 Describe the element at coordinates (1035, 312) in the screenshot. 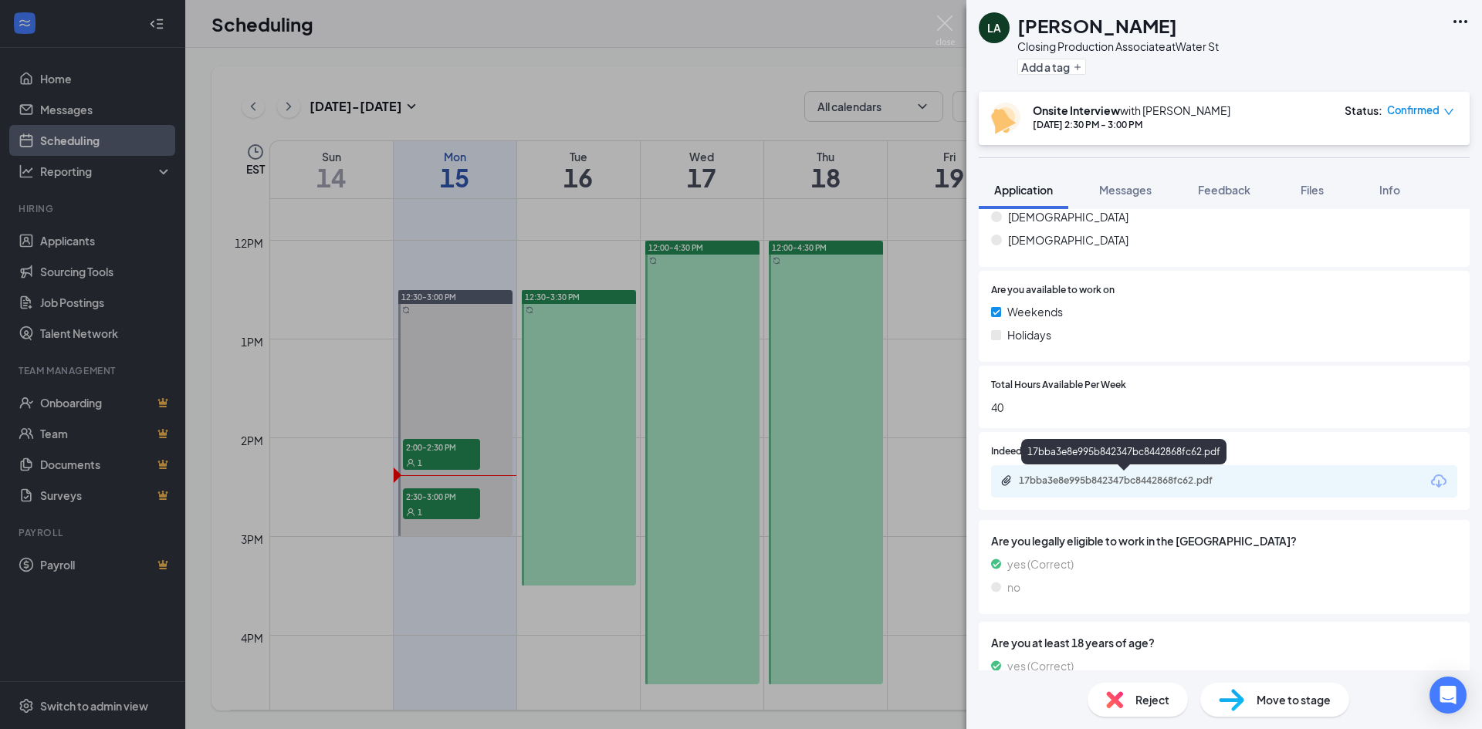

I see `span: Weekends` at that location.